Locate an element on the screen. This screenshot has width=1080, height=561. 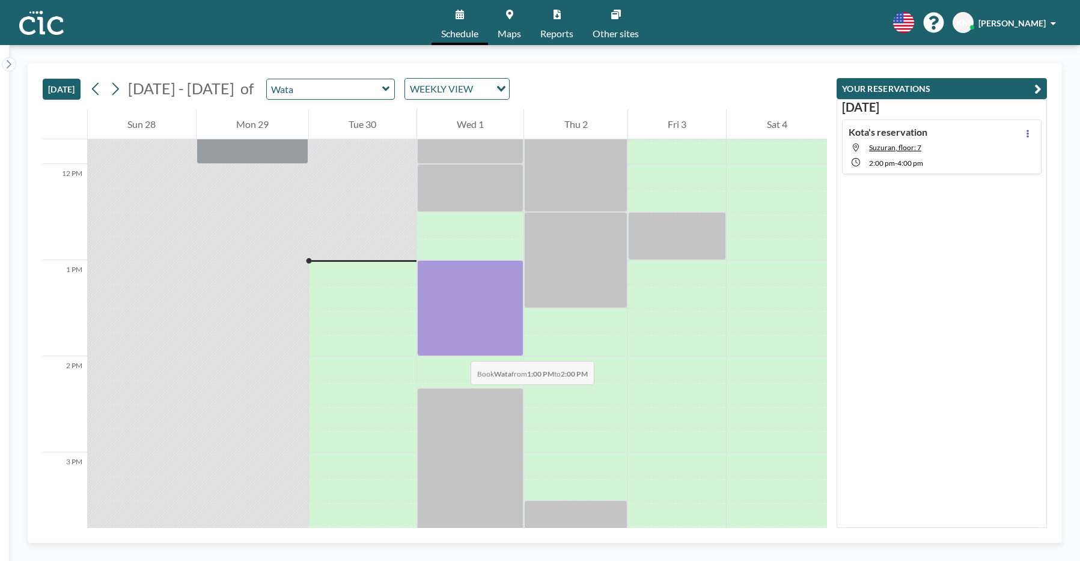
img: organization-logo is located at coordinates (41, 23).